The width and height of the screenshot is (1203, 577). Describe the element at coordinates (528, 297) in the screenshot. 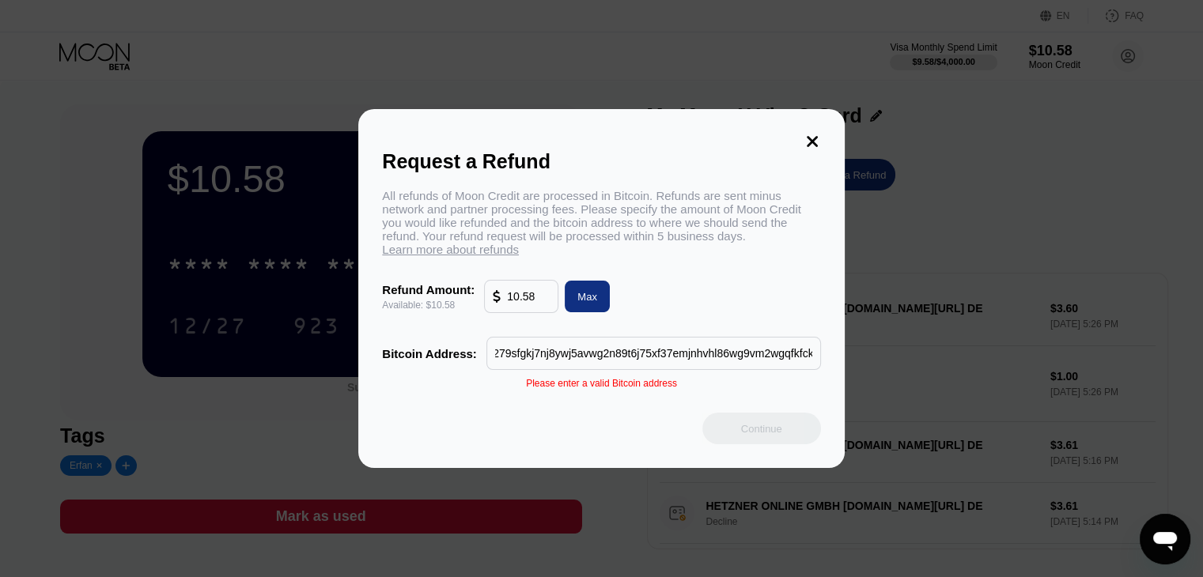

I see `input: 10.00` at that location.